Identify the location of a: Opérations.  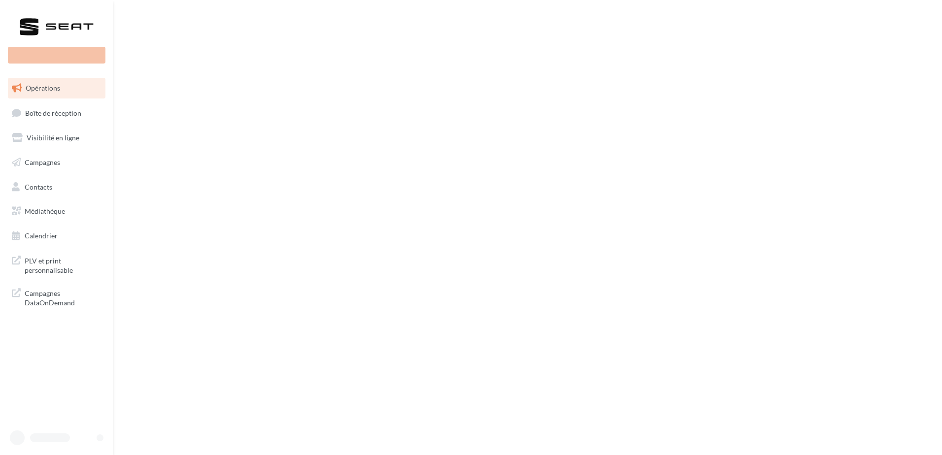
(57, 88).